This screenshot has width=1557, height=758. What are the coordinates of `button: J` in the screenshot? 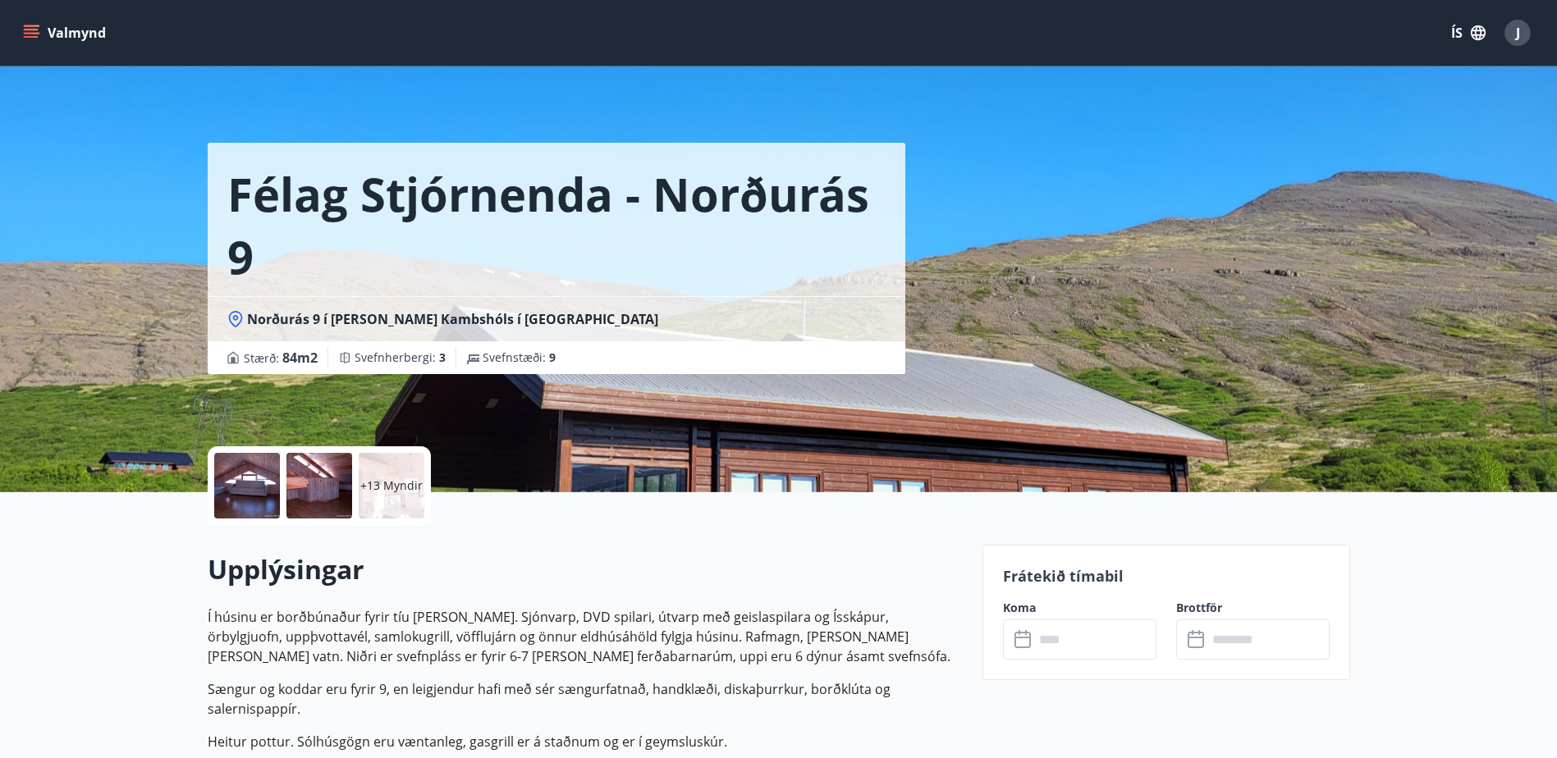 It's located at (1518, 33).